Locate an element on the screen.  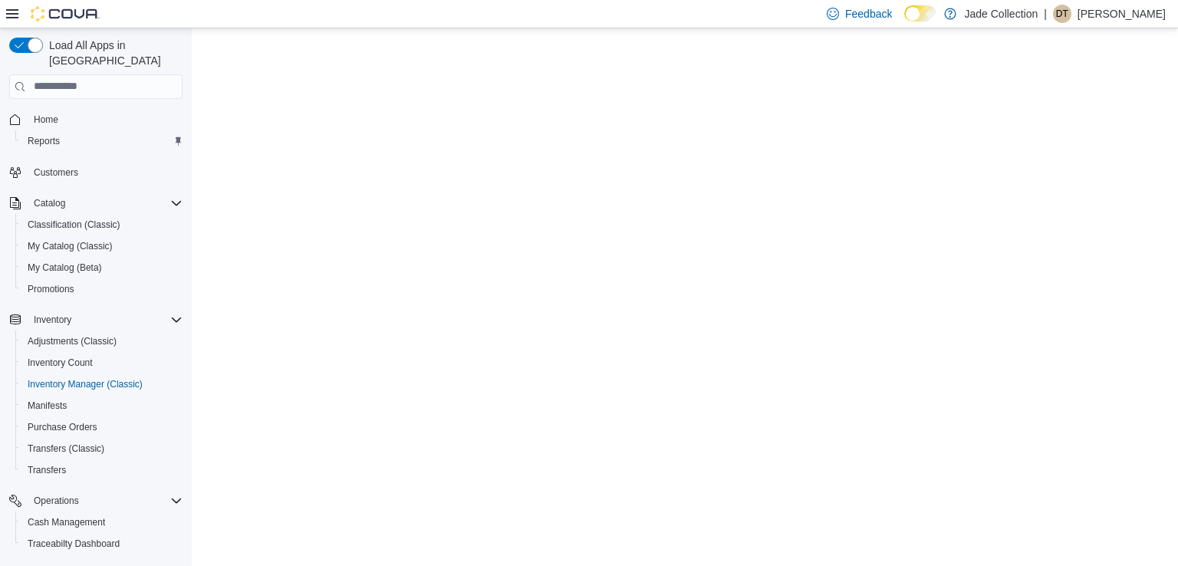
button: Manifests is located at coordinates (102, 406).